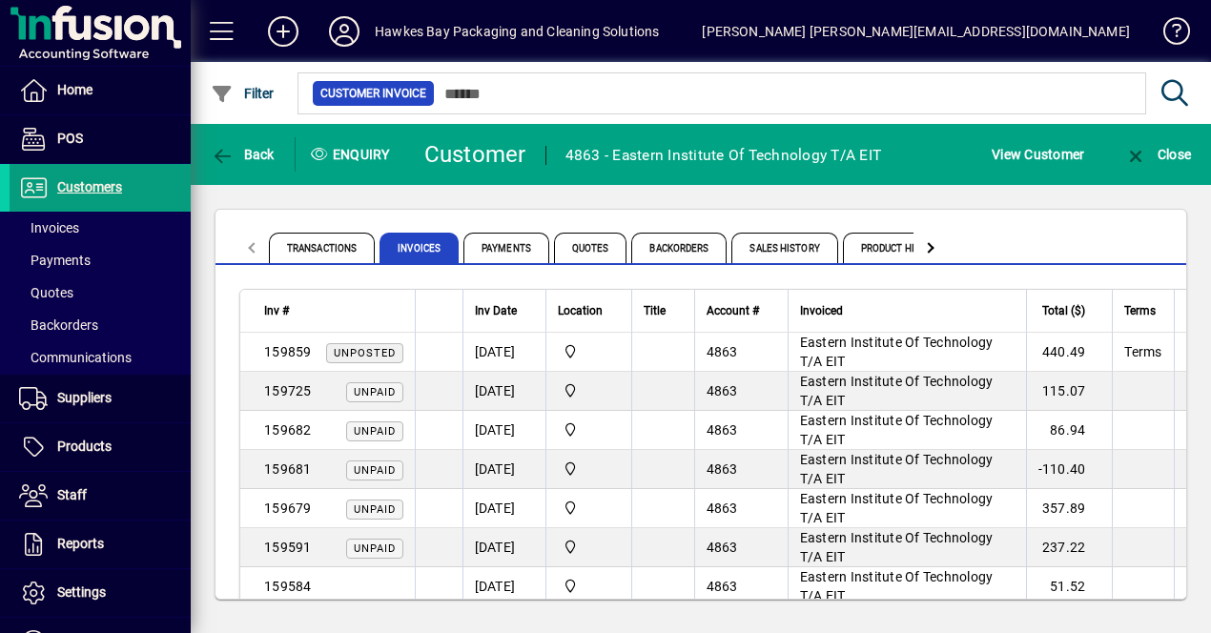  I want to click on span: Inv Date, so click(496, 311).